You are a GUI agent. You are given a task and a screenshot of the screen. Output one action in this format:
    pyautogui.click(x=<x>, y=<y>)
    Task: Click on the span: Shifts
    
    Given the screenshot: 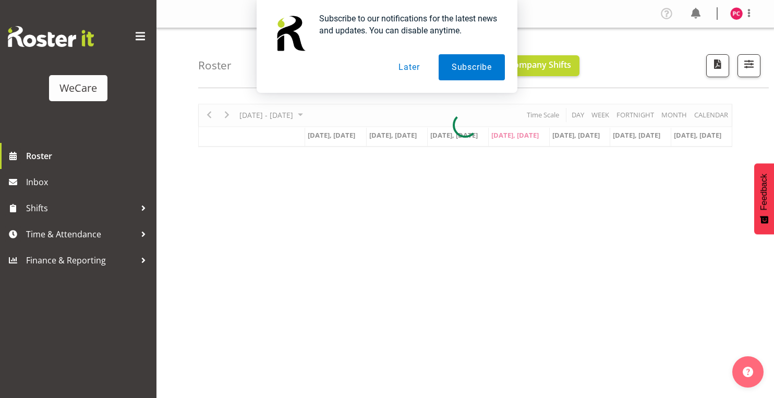 What is the action you would take?
    pyautogui.click(x=81, y=208)
    